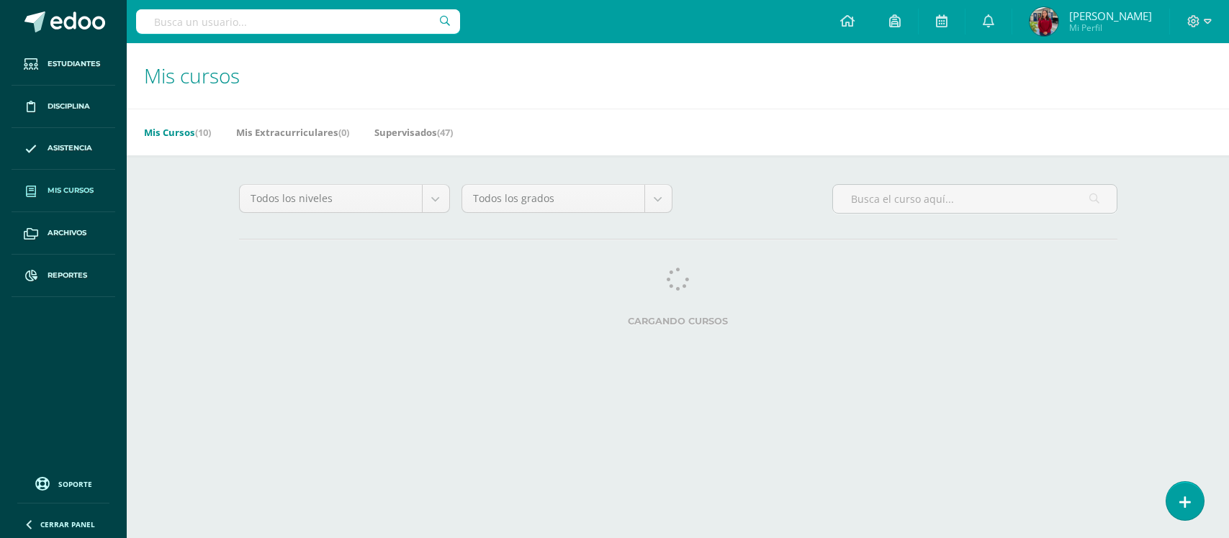 This screenshot has width=1229, height=538. I want to click on span: Archivos, so click(67, 233).